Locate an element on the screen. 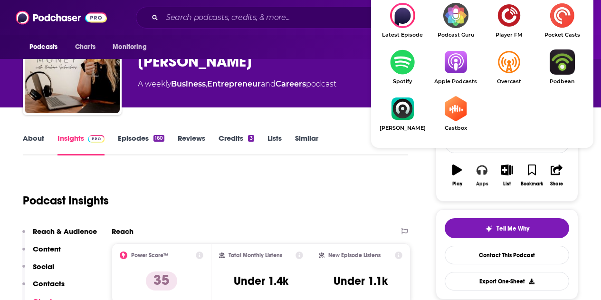 The height and width of the screenshot is (300, 601). span: Castbox is located at coordinates (455, 128).